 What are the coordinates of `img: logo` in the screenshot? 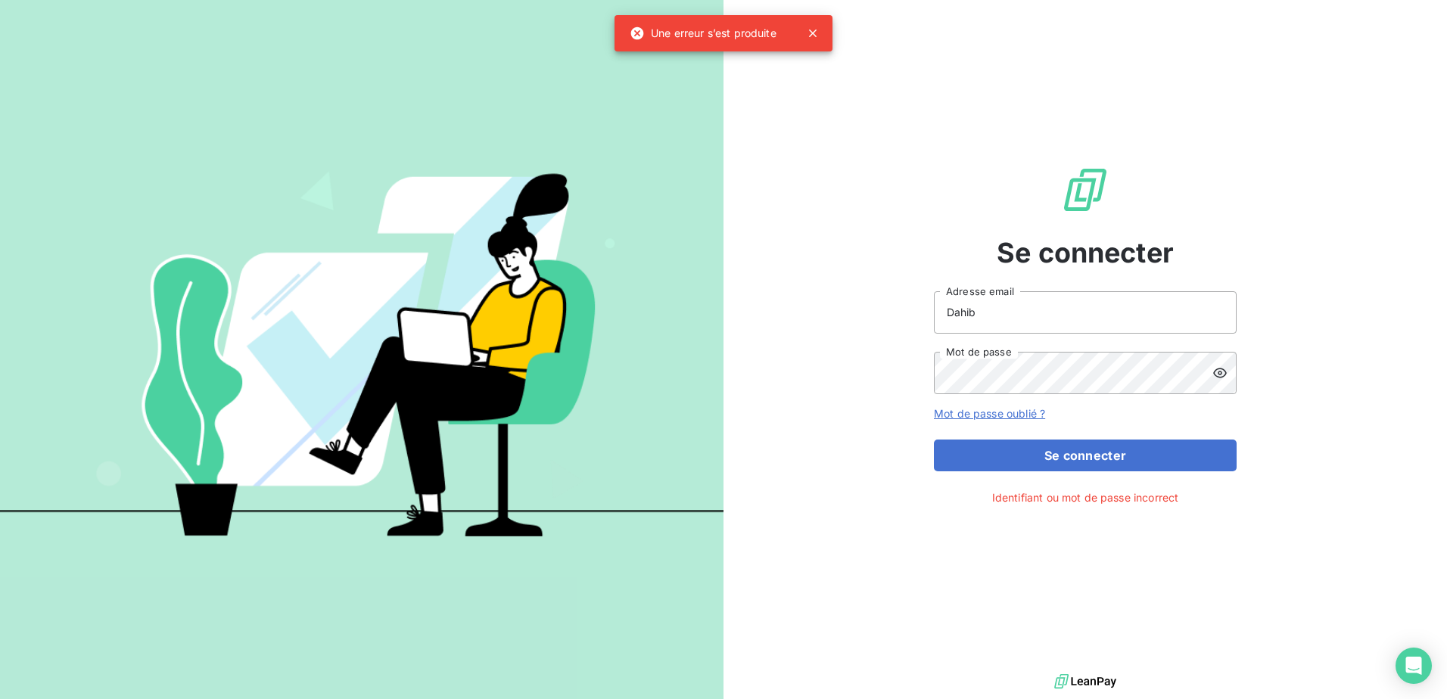 It's located at (1085, 682).